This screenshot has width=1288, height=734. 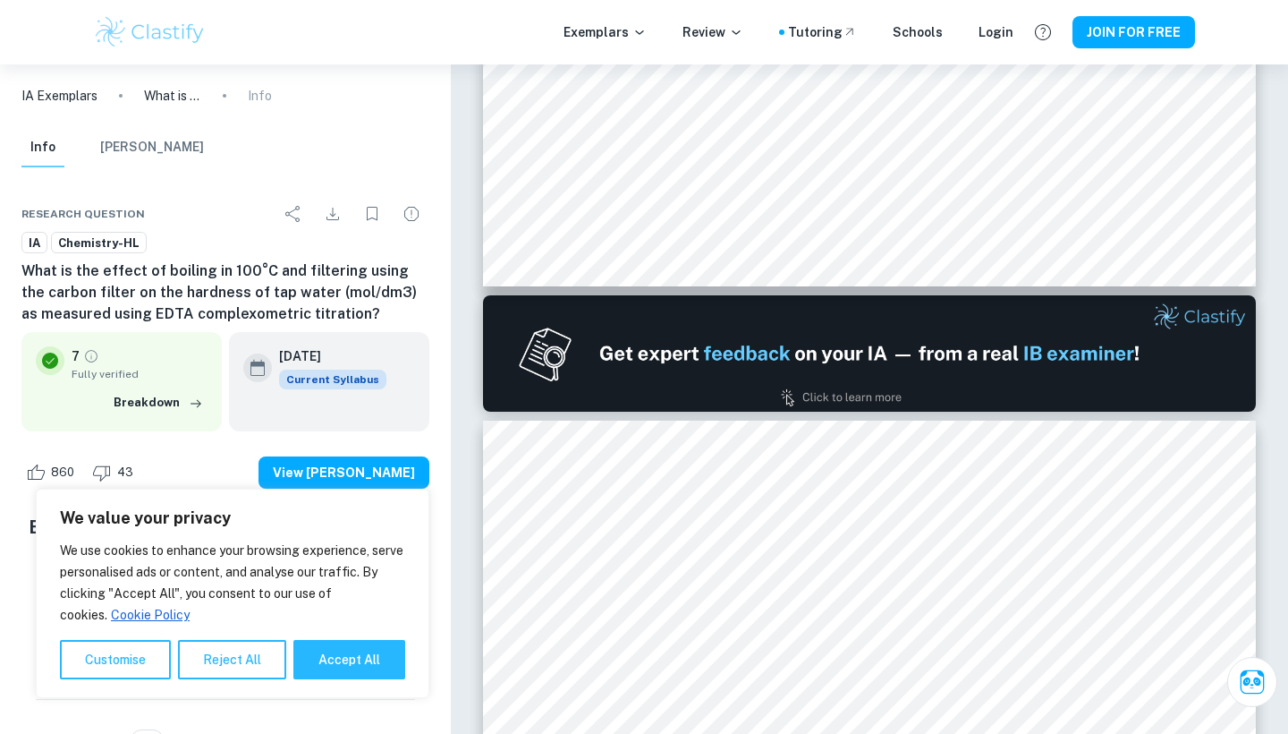 I want to click on img: Ad, so click(x=870, y=353).